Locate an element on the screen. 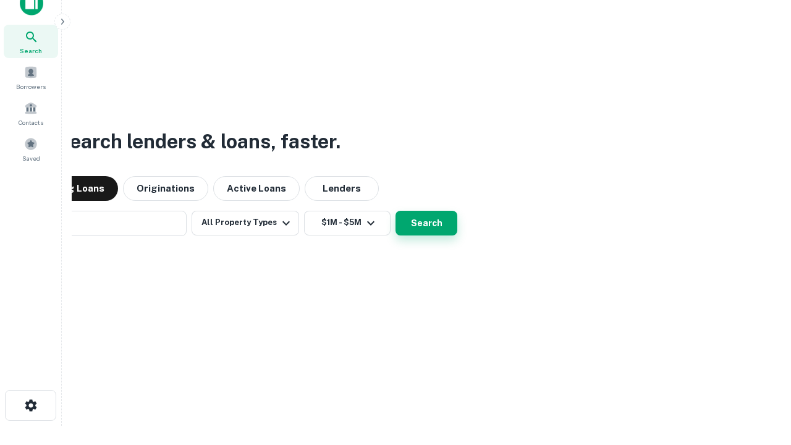  a: Search is located at coordinates (31, 41).